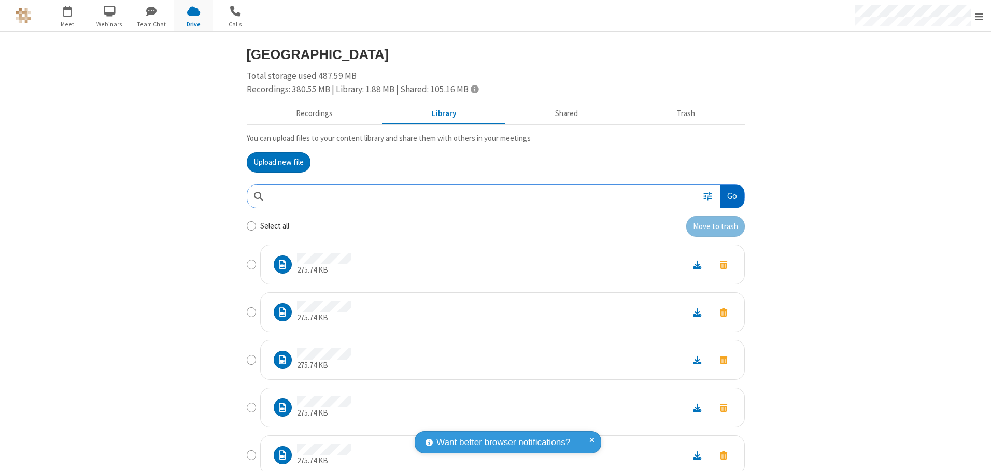 This screenshot has height=471, width=991. Describe the element at coordinates (315, 114) in the screenshot. I see `button: Recorded meetings` at that location.